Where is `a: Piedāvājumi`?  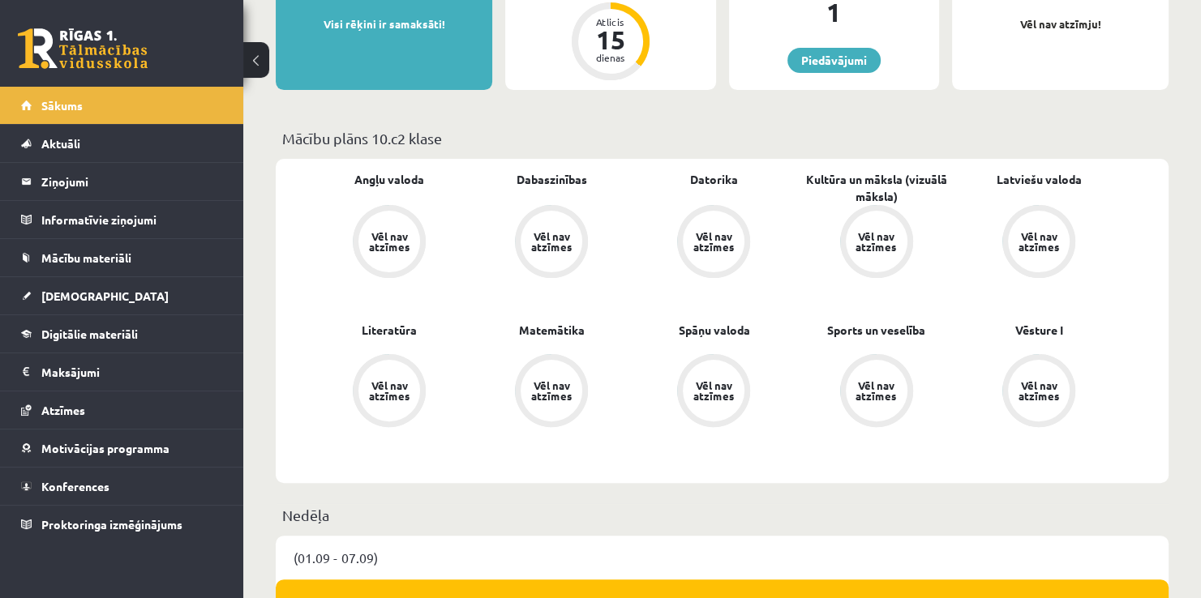
a: Piedāvājumi is located at coordinates (834, 60).